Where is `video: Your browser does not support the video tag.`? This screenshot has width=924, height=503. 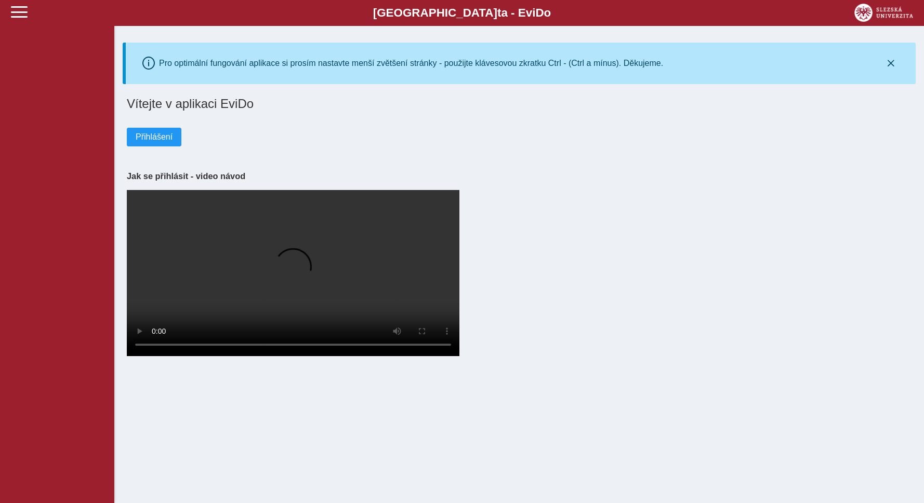 video: Your browser does not support the video tag. is located at coordinates (293, 273).